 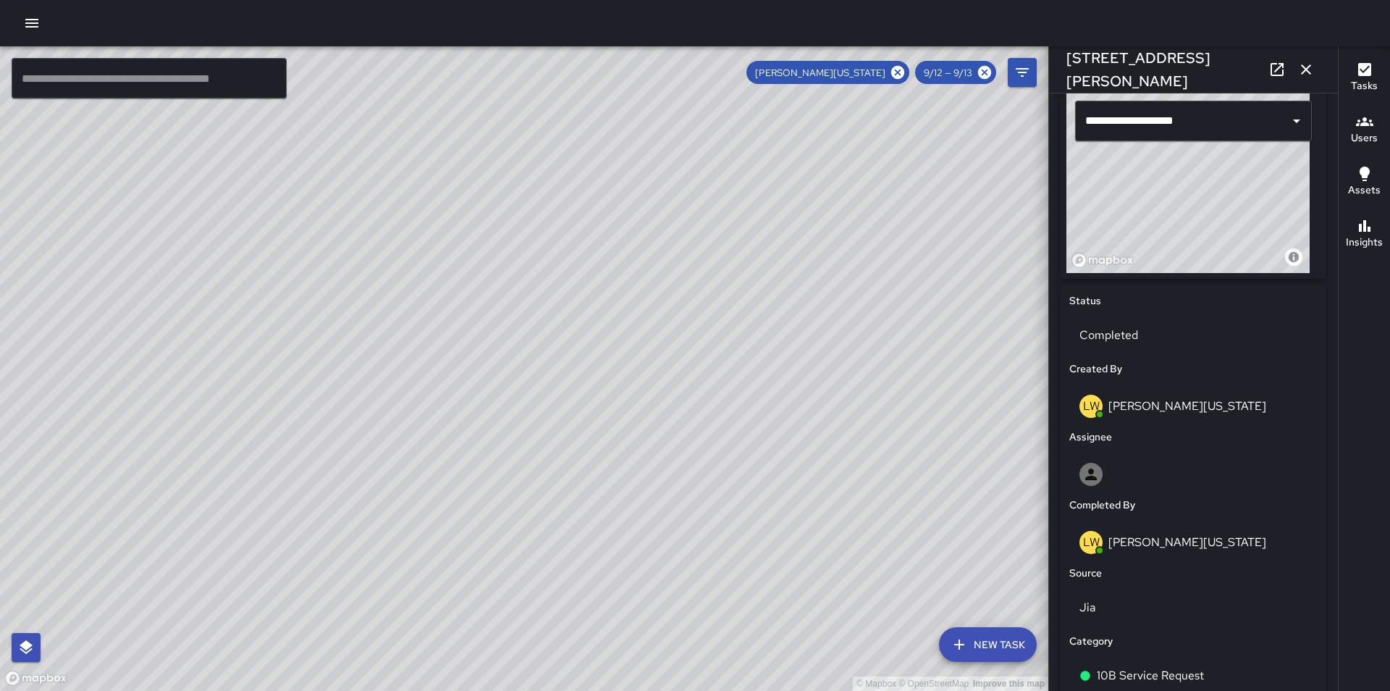 I want to click on h6: Source, so click(x=1085, y=573).